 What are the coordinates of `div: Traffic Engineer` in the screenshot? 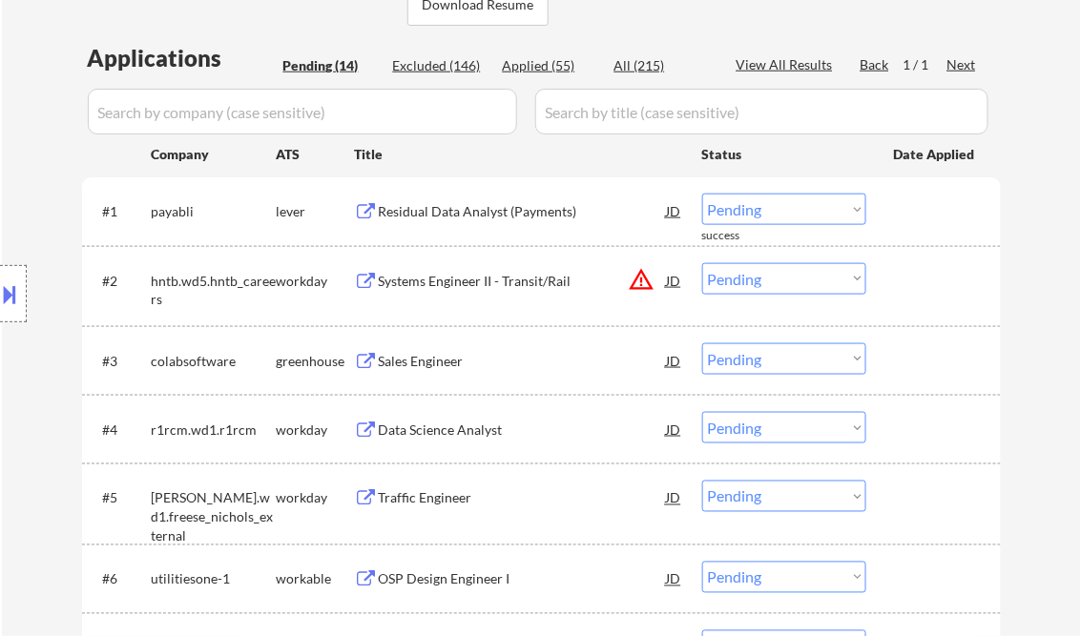 It's located at (523, 499).